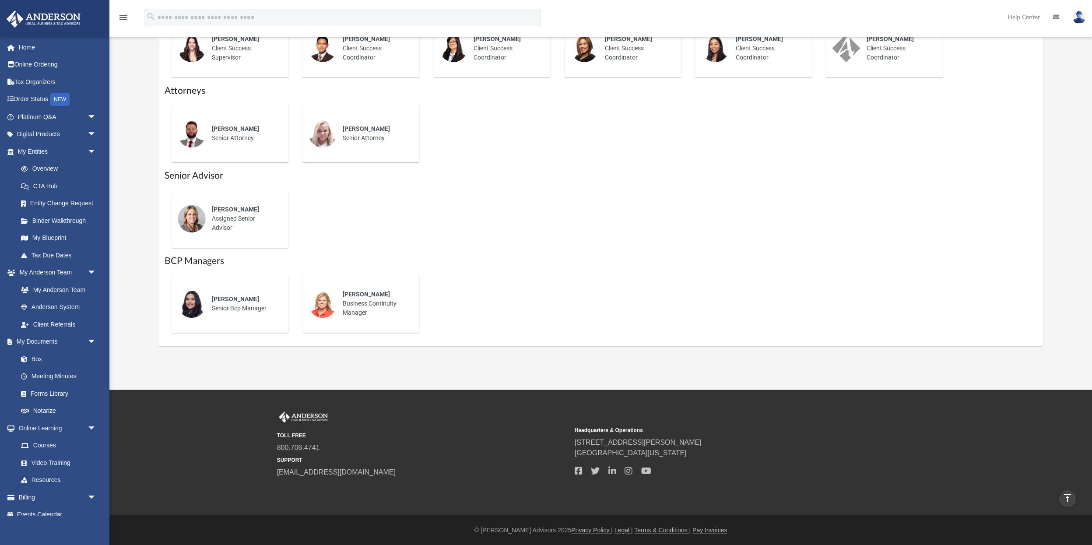 This screenshot has width=1092, height=545. What do you see at coordinates (59, 377) in the screenshot?
I see `a: Meeting Minutes` at bounding box center [59, 377].